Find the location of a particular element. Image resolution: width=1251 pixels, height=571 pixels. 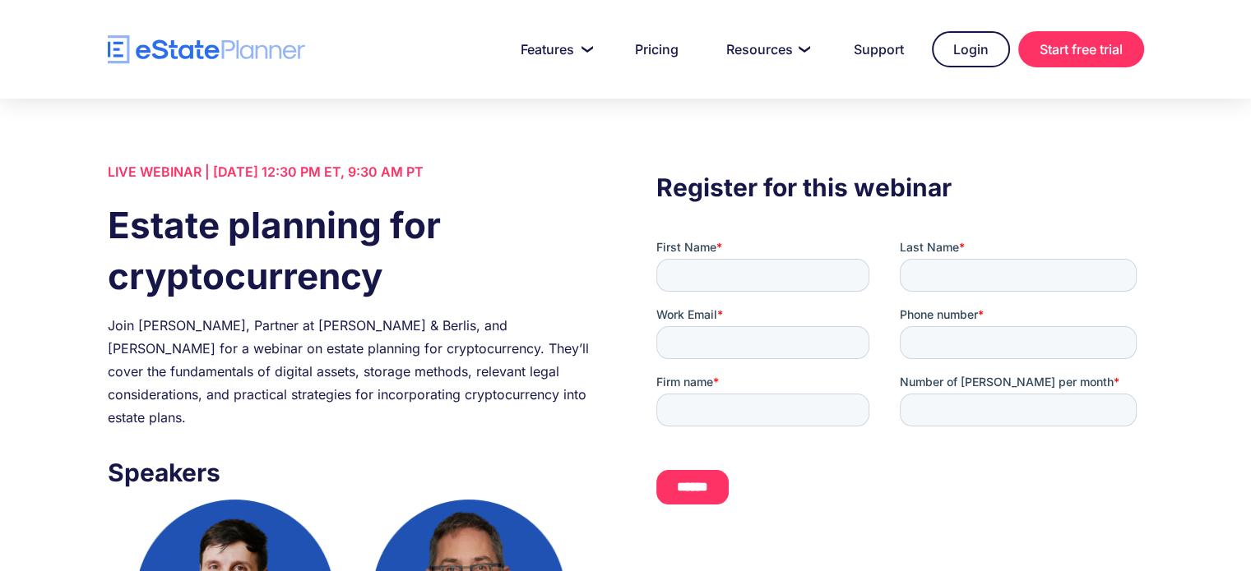

h3: Speakers is located at coordinates (351, 473).